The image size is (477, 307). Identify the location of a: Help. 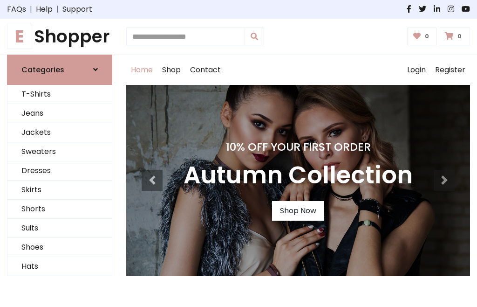
(44, 9).